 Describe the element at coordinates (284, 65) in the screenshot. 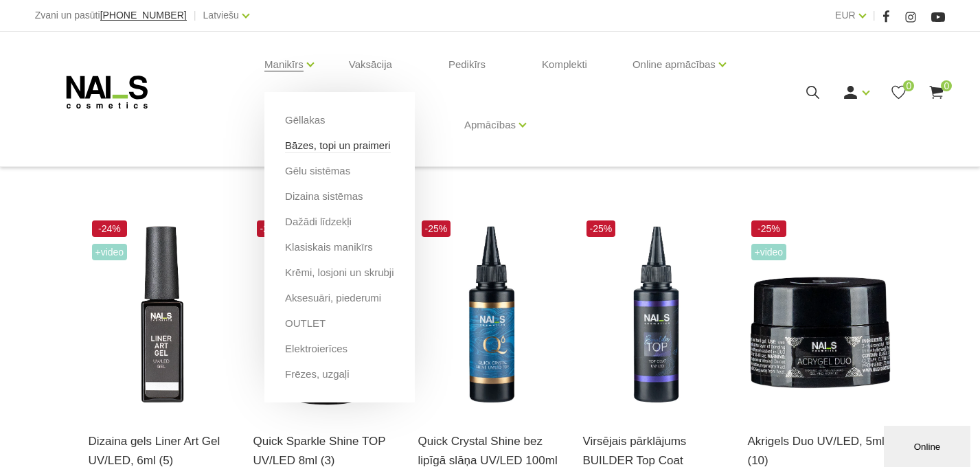

I see `a: Manikīrs` at that location.